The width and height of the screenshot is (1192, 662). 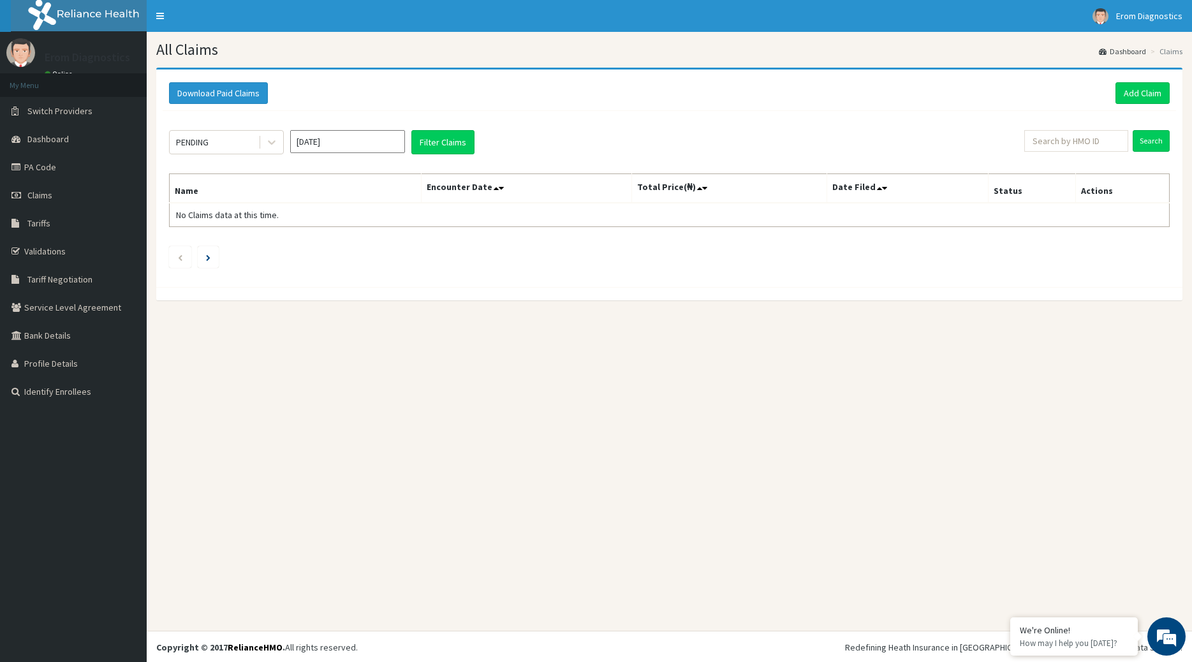 What do you see at coordinates (295, 189) in the screenshot?
I see `th: Name` at bounding box center [295, 189].